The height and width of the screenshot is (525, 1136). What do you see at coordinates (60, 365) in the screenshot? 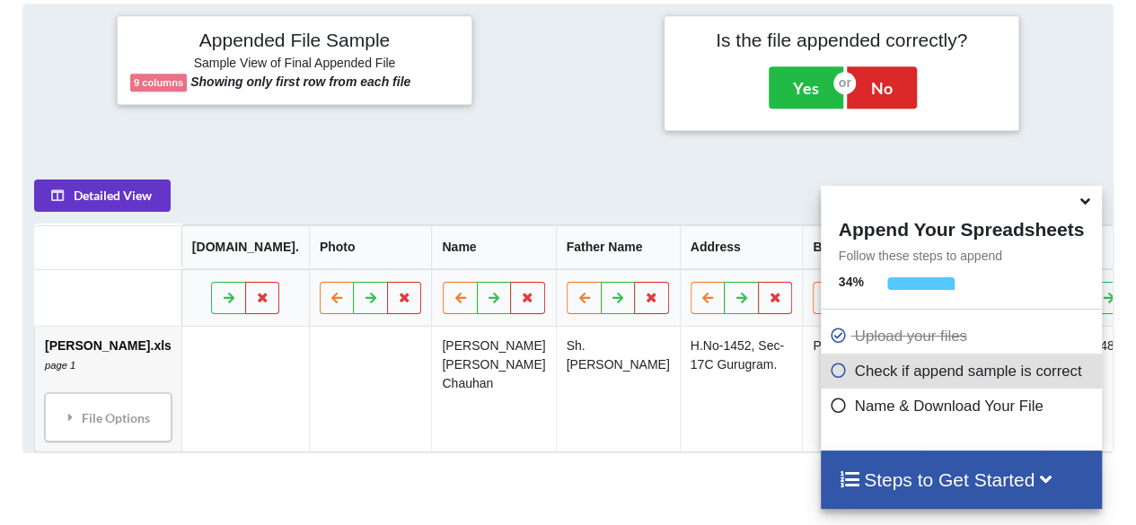
I see `i: page 1` at bounding box center [60, 365].